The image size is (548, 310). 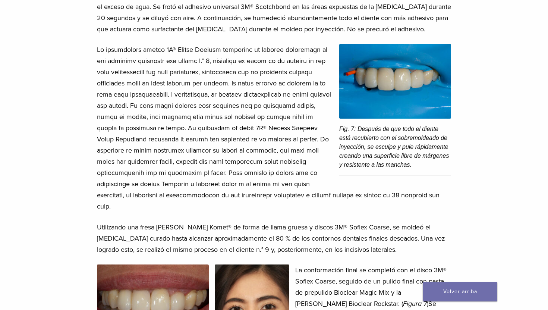 I want to click on font: Figura 7, so click(x=415, y=303).